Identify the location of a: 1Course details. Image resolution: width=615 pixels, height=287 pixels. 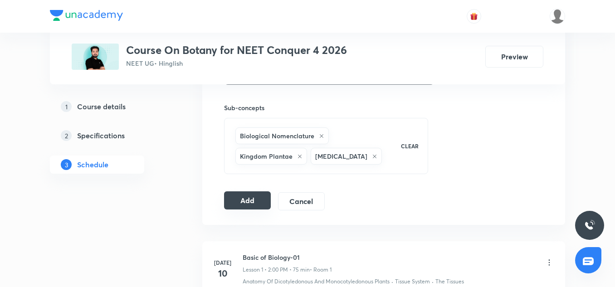
(112, 107).